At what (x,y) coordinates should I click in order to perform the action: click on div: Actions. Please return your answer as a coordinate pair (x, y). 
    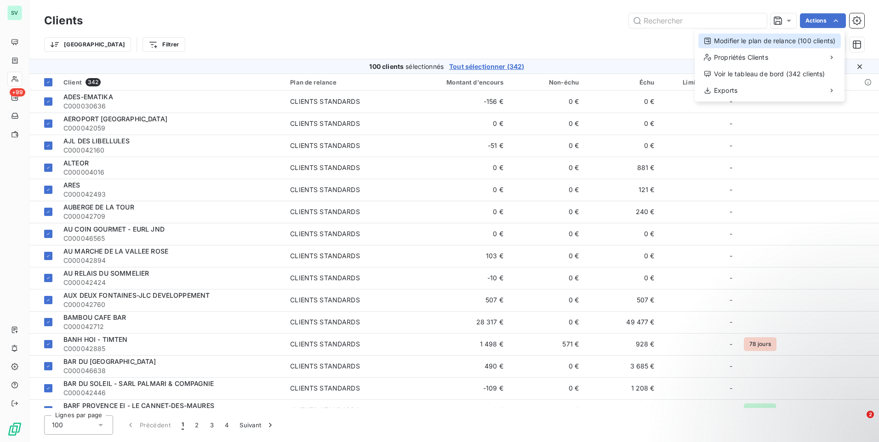
    Looking at the image, I should click on (769, 66).